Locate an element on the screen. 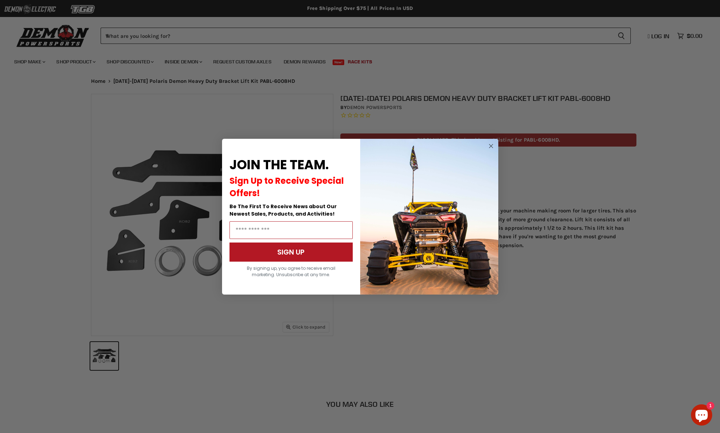 Image resolution: width=720 pixels, height=433 pixels. span: By signing up, you agree to receive email marketing. Unsubscribe at any time. is located at coordinates (291, 271).